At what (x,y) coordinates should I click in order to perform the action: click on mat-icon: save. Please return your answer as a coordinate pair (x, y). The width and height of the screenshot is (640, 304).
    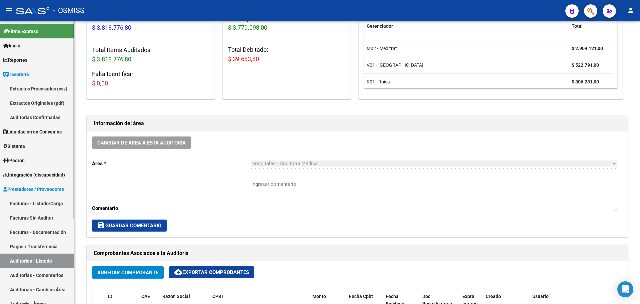
    Looking at the image, I should click on (101, 225).